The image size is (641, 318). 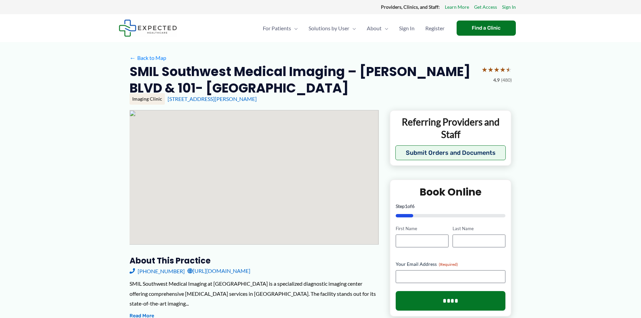 I want to click on a: ←Back to Map, so click(x=148, y=58).